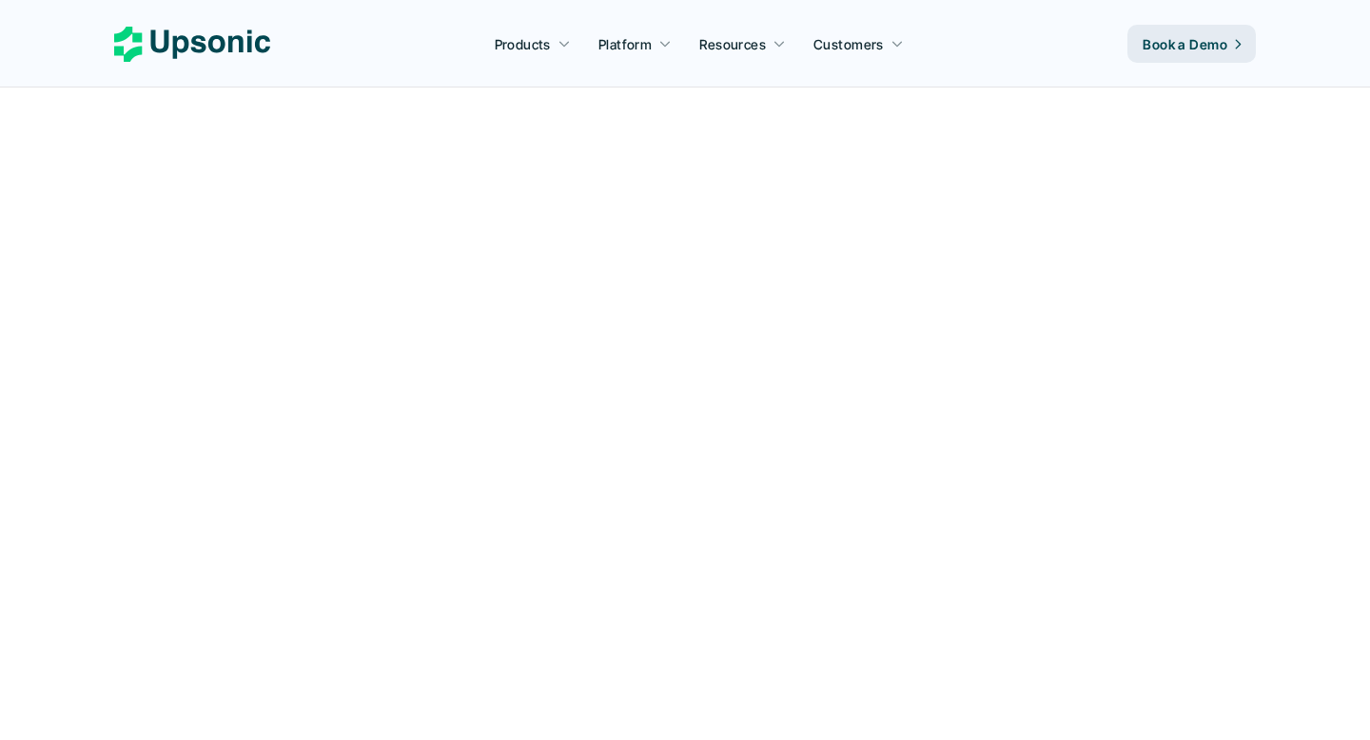 This screenshot has height=740, width=1370. I want to click on p: Platform, so click(625, 44).